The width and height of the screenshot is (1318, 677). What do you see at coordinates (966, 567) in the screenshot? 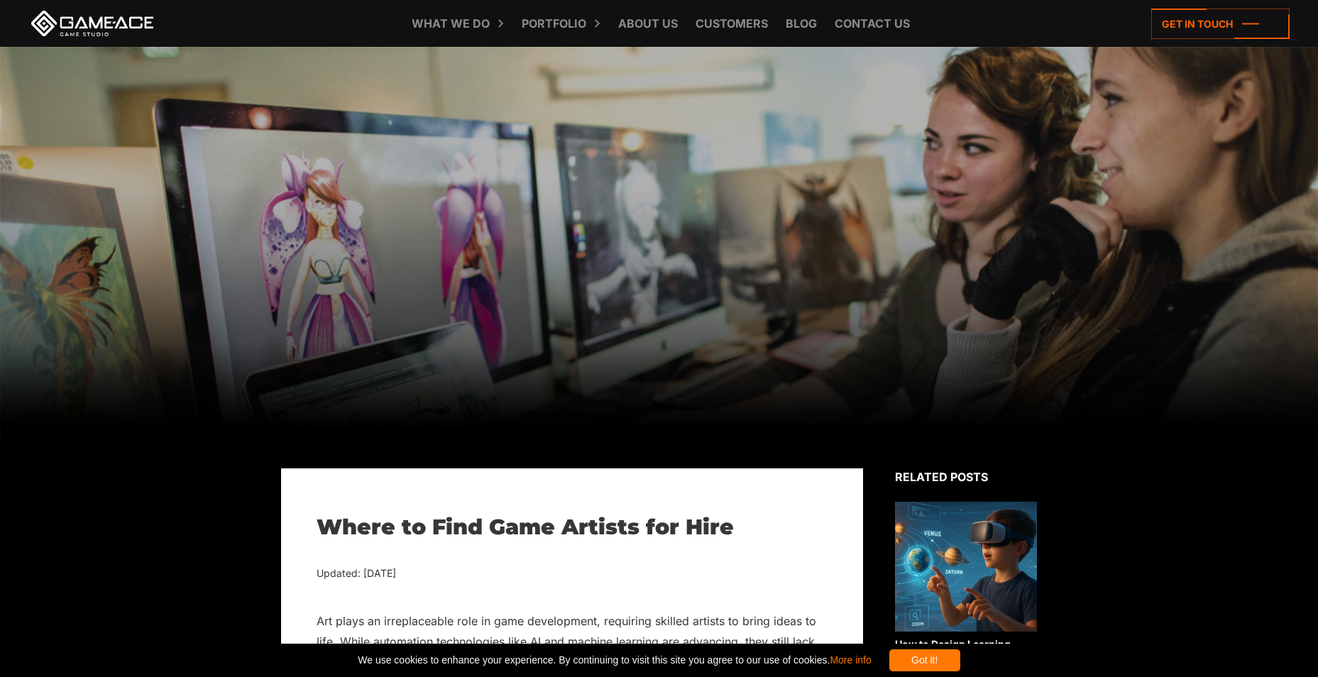
I see `img: Related` at bounding box center [966, 567].